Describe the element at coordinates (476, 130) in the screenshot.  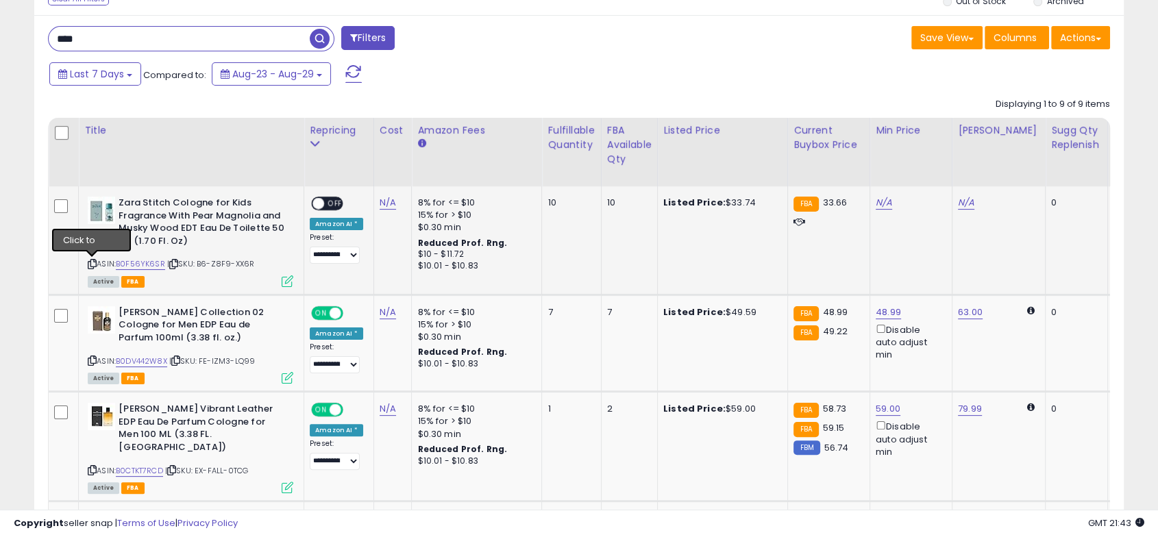
I see `div: Amazon Fees` at that location.